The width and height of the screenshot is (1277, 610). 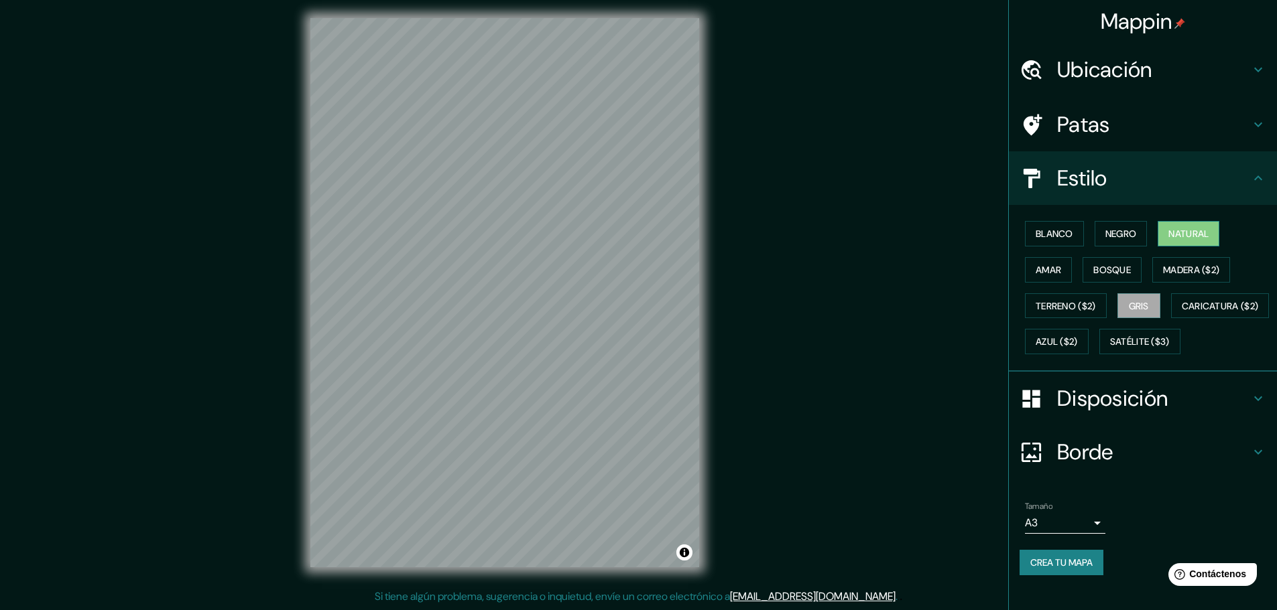 I want to click on font: Azul ($2), so click(x=1056, y=342).